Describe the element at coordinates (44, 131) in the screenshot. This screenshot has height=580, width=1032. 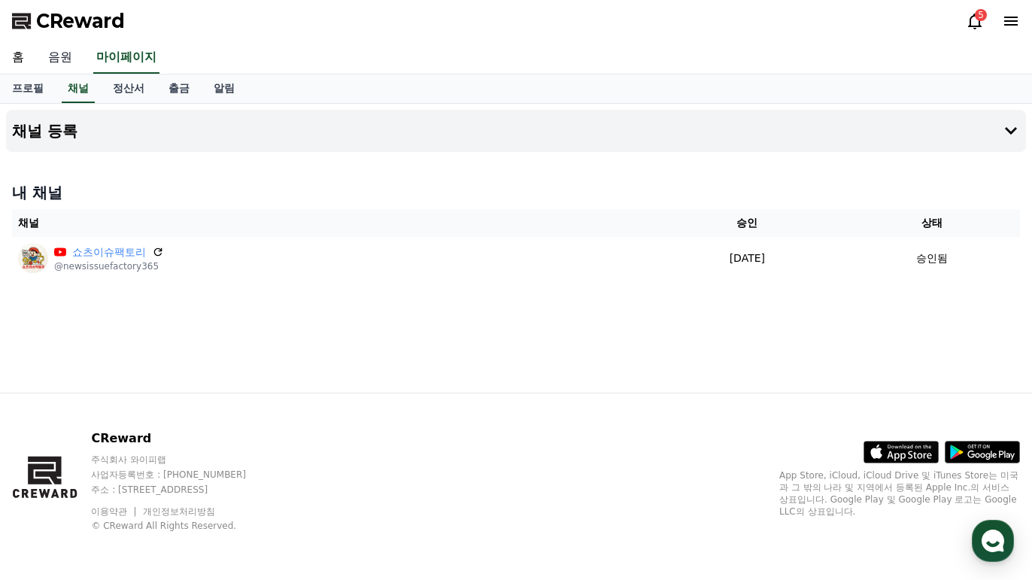
I see `h4: 채널 등록` at that location.